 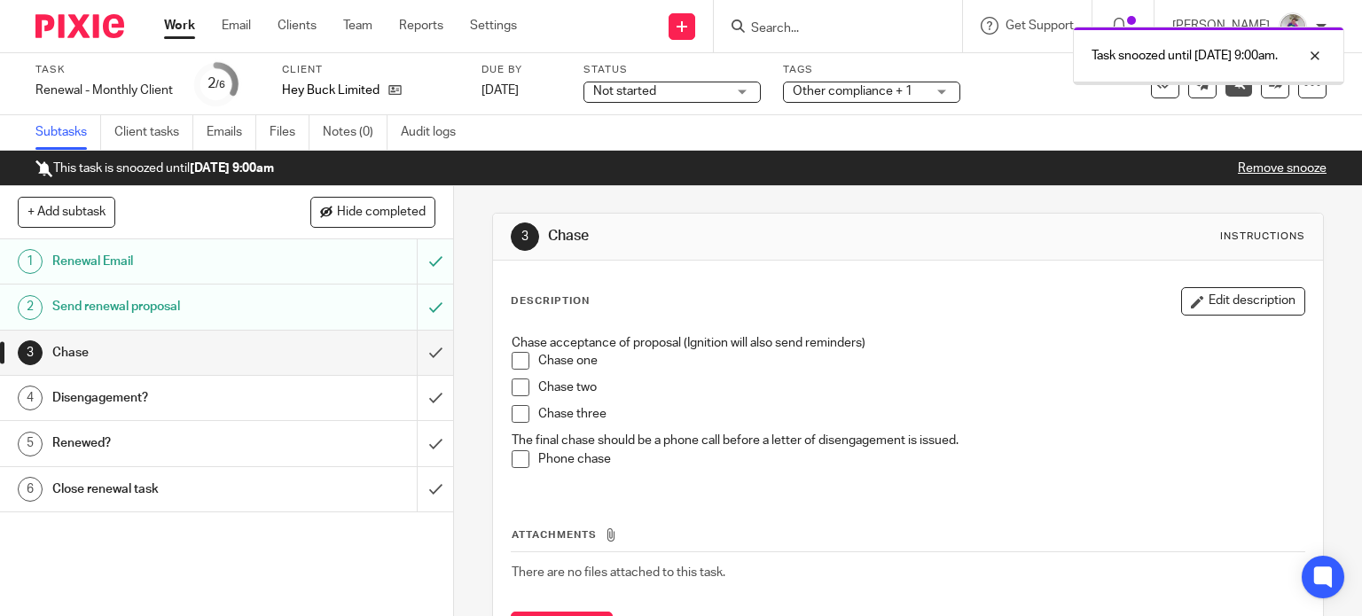 What do you see at coordinates (357, 26) in the screenshot?
I see `a: Team` at bounding box center [357, 26].